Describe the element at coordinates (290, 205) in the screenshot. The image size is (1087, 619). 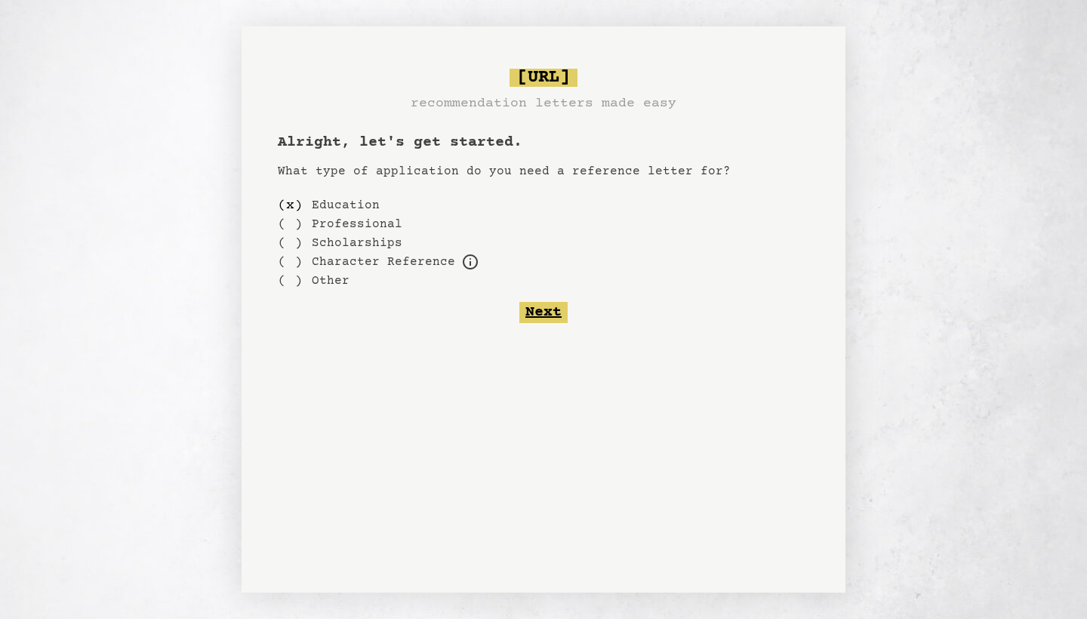
I see `div: ( x )` at that location.